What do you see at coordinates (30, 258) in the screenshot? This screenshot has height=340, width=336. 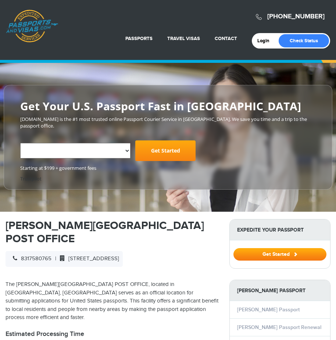 I see `span: 8317580765` at bounding box center [30, 258].